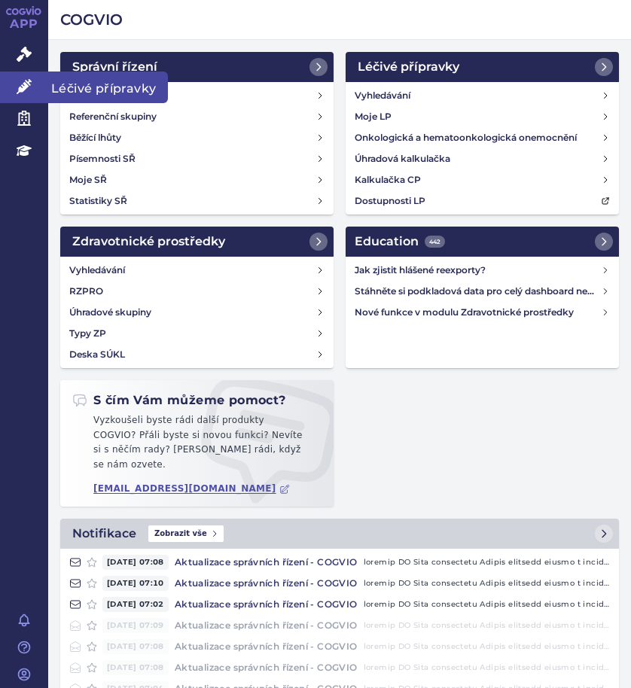  Describe the element at coordinates (97, 354) in the screenshot. I see `h4: Deska SÚKL` at that location.